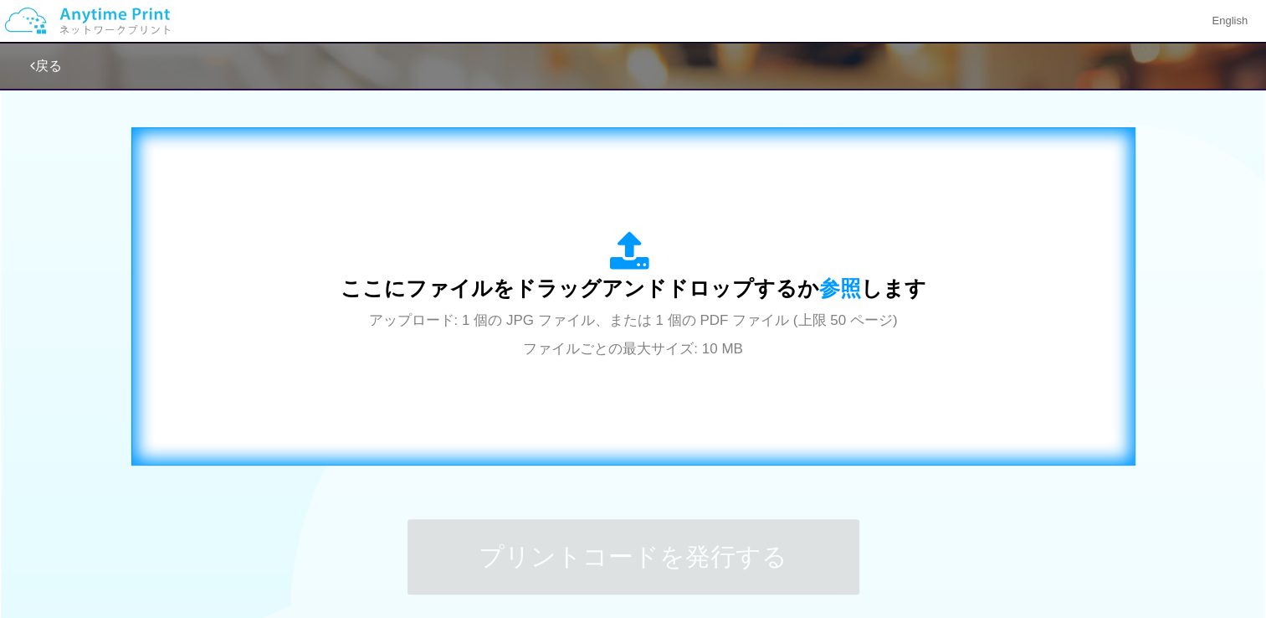 Image resolution: width=1266 pixels, height=618 pixels. Describe the element at coordinates (634, 557) in the screenshot. I see `button: プリントコードを発行する` at that location.